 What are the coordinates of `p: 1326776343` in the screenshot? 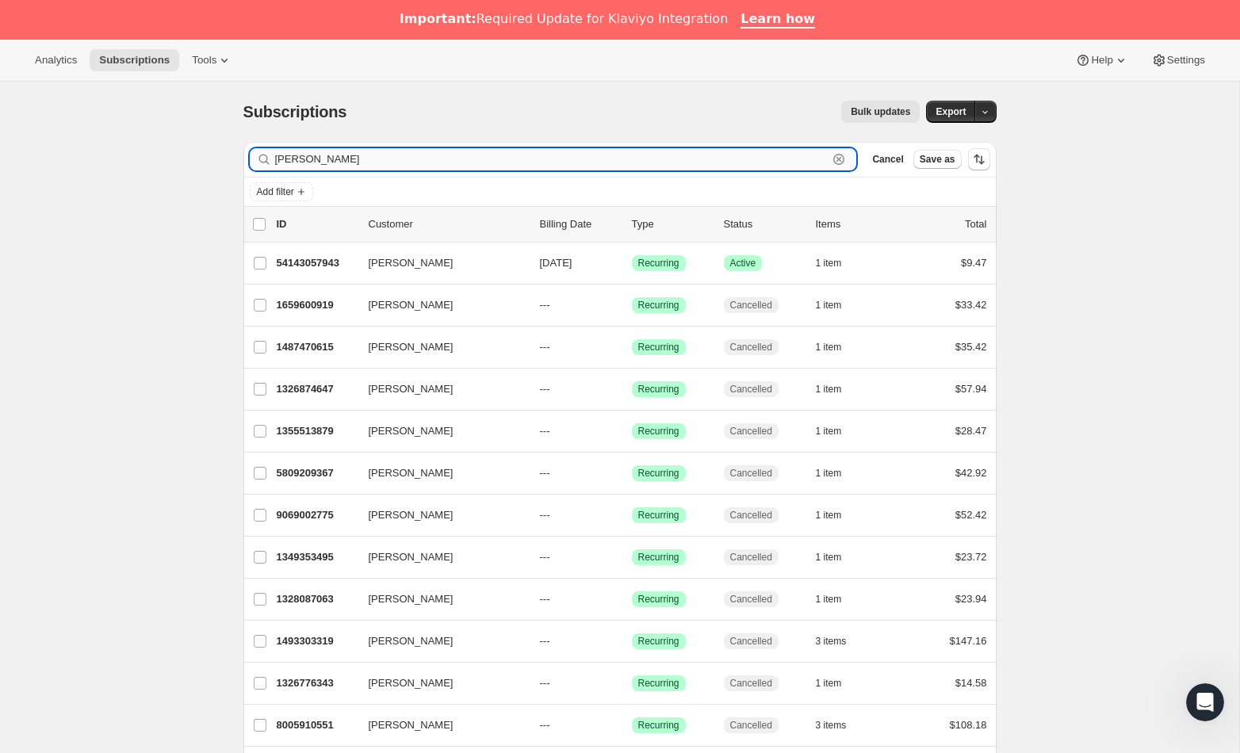 It's located at (316, 684).